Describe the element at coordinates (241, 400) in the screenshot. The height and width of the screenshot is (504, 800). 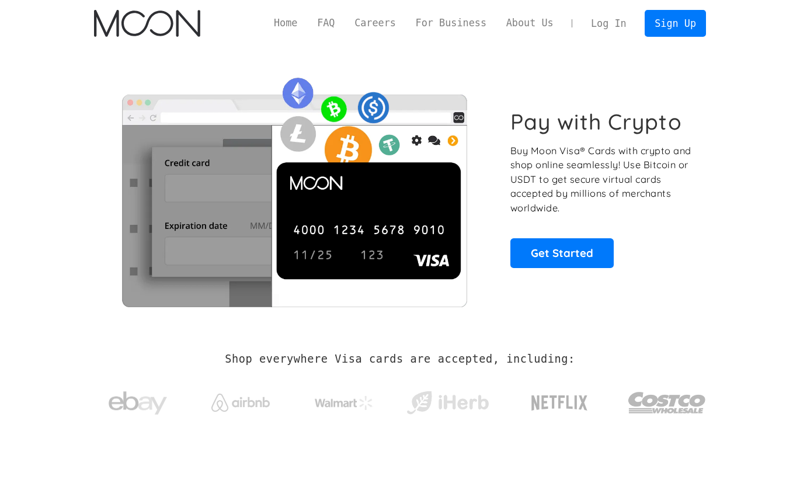
I see `a: Airbnb` at that location.